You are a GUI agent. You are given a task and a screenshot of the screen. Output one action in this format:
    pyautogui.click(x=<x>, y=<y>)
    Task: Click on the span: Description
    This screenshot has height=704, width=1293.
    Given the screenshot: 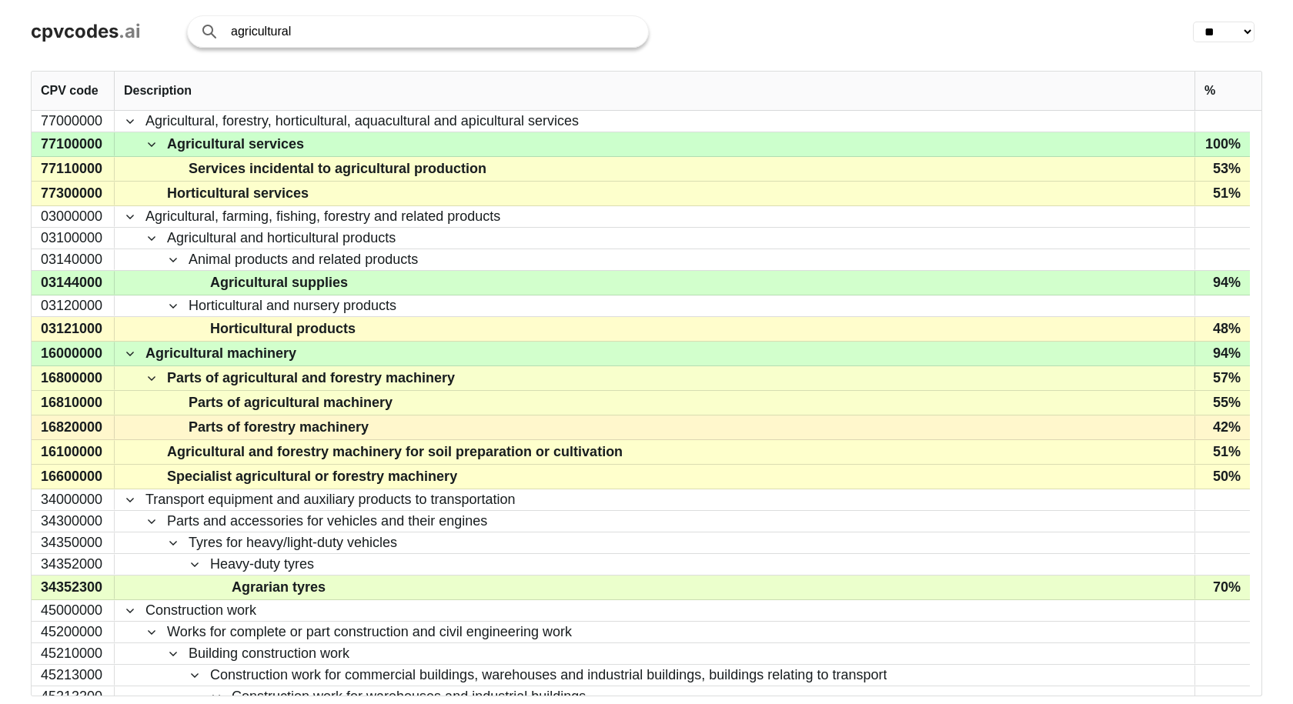 What is the action you would take?
    pyautogui.click(x=158, y=91)
    